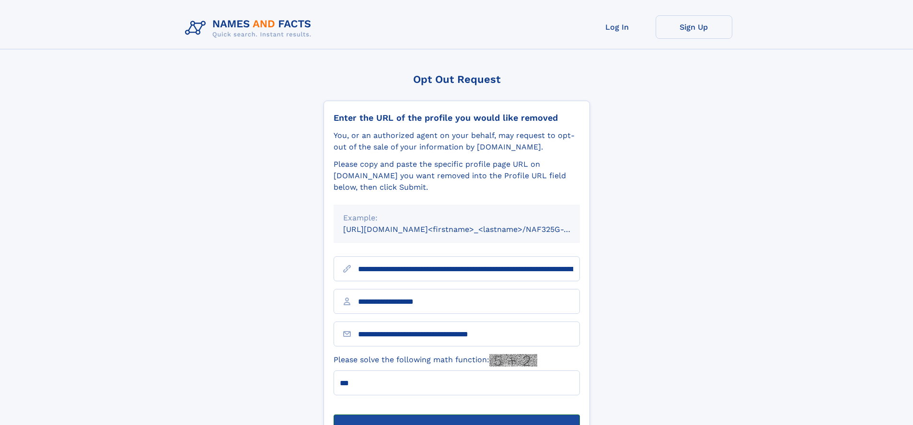 This screenshot has height=425, width=913. What do you see at coordinates (457, 118) in the screenshot?
I see `div: Enter the URL of the profile you would like removed` at bounding box center [457, 118].